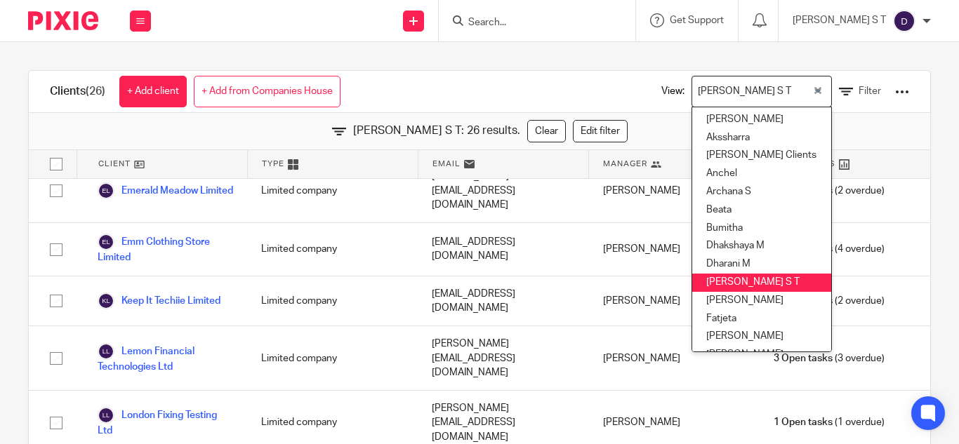 The height and width of the screenshot is (444, 959). What do you see at coordinates (829, 249) in the screenshot?
I see `span: (4 overdue)` at bounding box center [829, 249].